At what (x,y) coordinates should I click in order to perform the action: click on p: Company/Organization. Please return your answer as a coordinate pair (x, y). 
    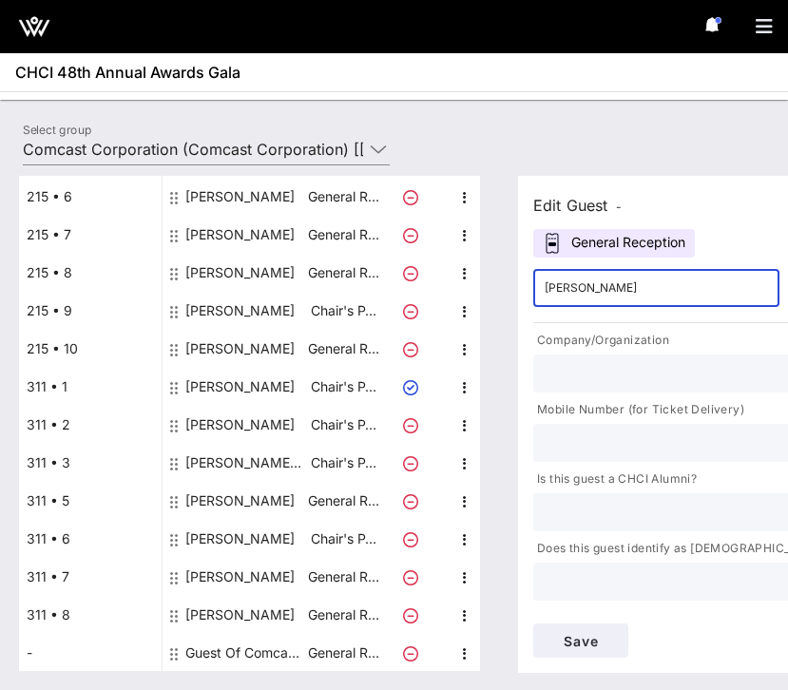
    Looking at the image, I should click on (600, 340).